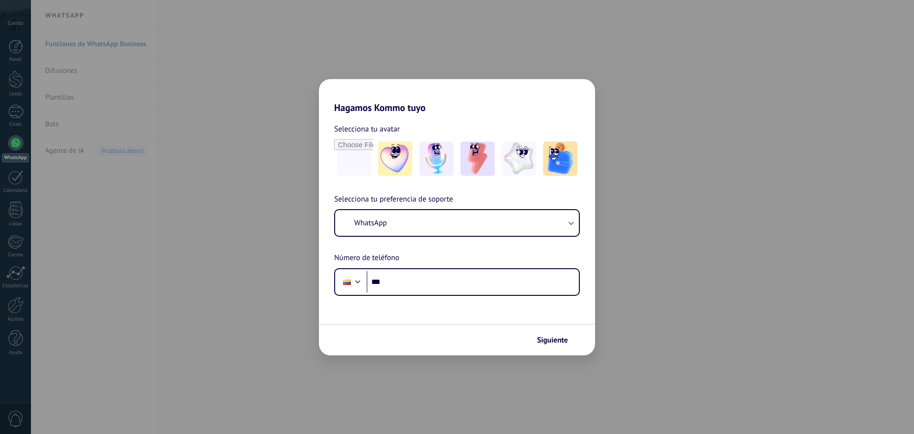  What do you see at coordinates (437, 159) in the screenshot?
I see `img: -2.jpeg` at bounding box center [437, 159].